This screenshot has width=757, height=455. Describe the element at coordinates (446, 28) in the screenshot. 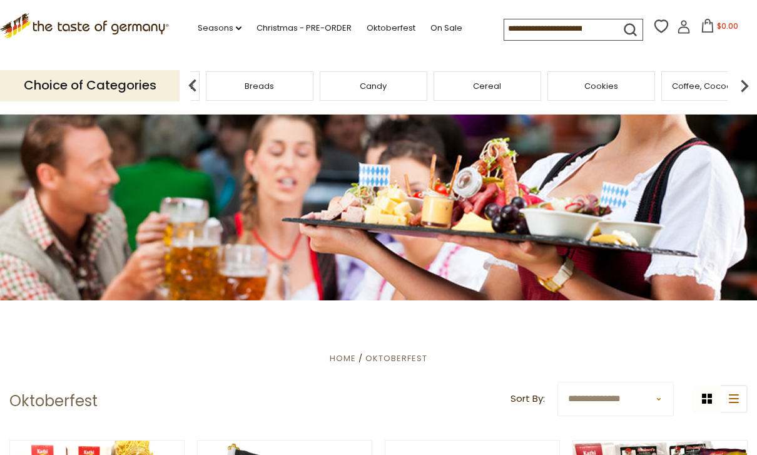

I see `a: On Sale` at that location.